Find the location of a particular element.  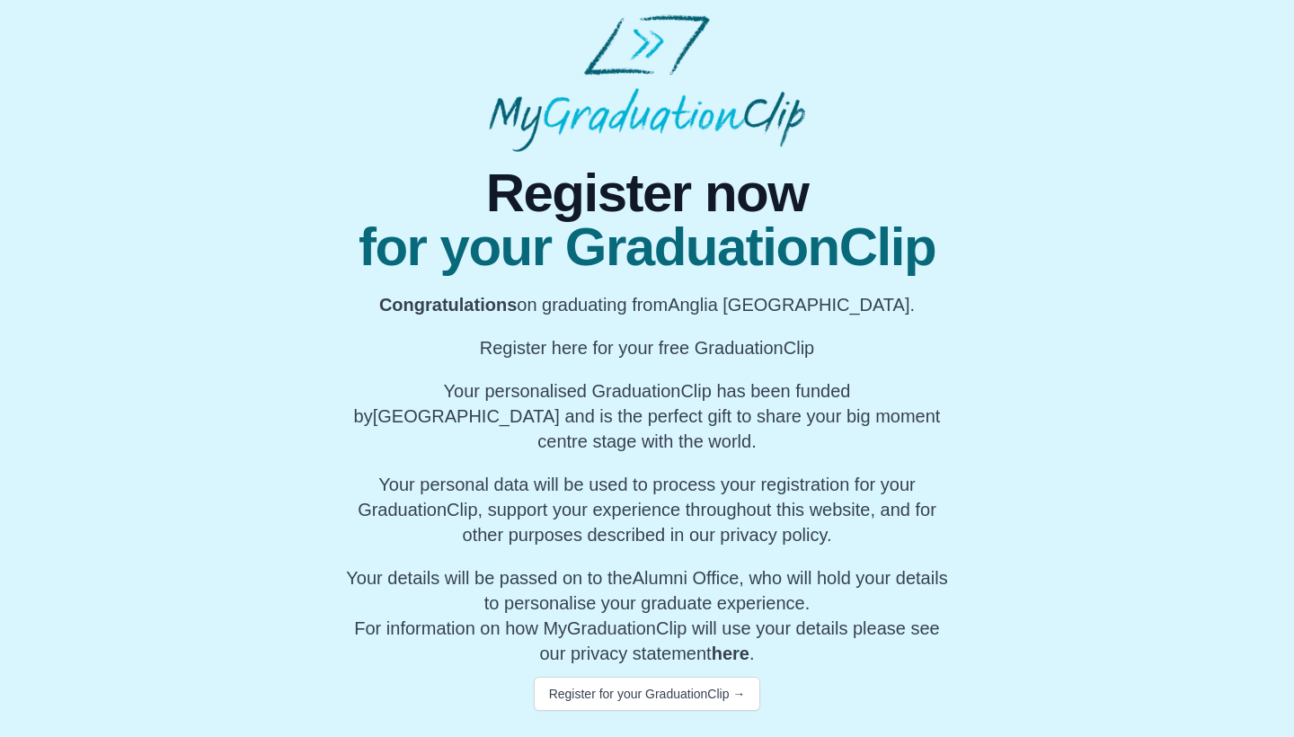

a: here is located at coordinates (731, 653).